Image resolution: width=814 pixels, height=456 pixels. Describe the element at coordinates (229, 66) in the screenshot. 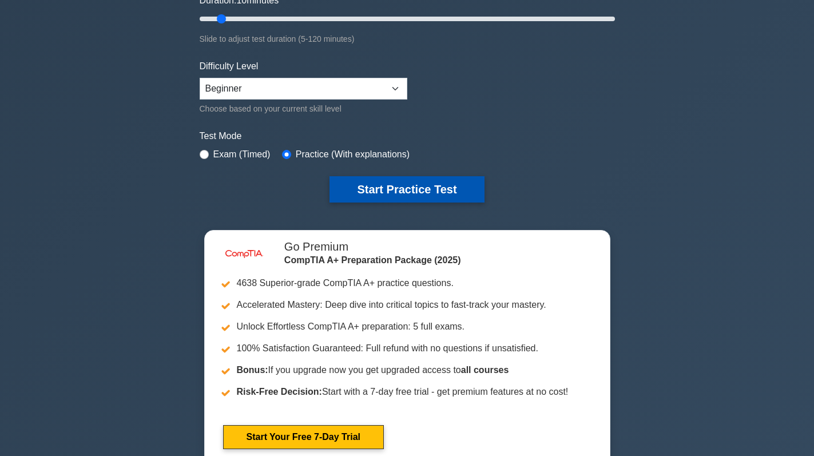

I see `label: Difficulty Level` at that location.